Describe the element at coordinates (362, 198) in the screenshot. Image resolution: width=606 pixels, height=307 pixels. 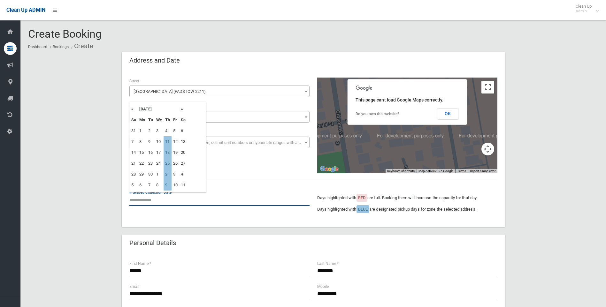
I see `span: RED` at that location.